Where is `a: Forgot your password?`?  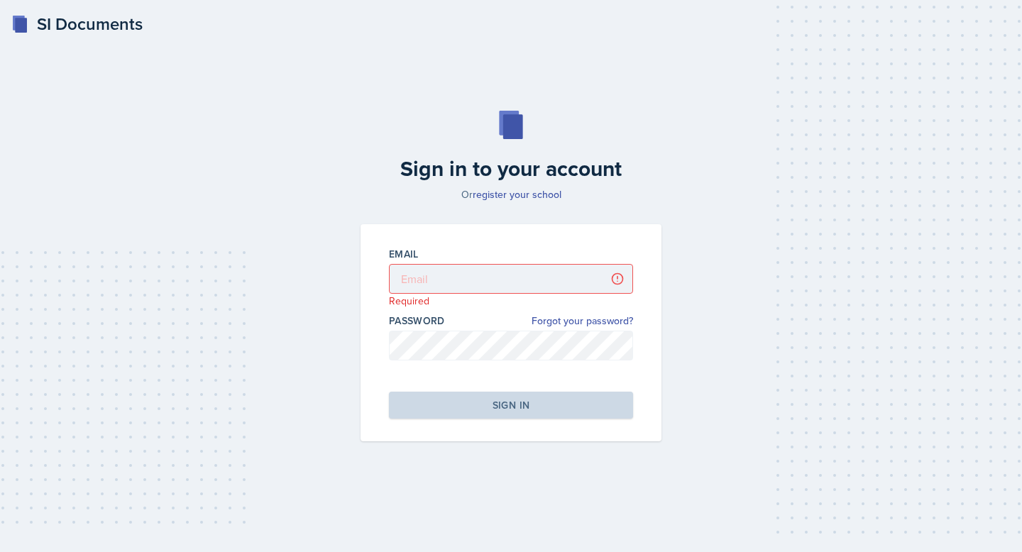 a: Forgot your password? is located at coordinates (582, 321).